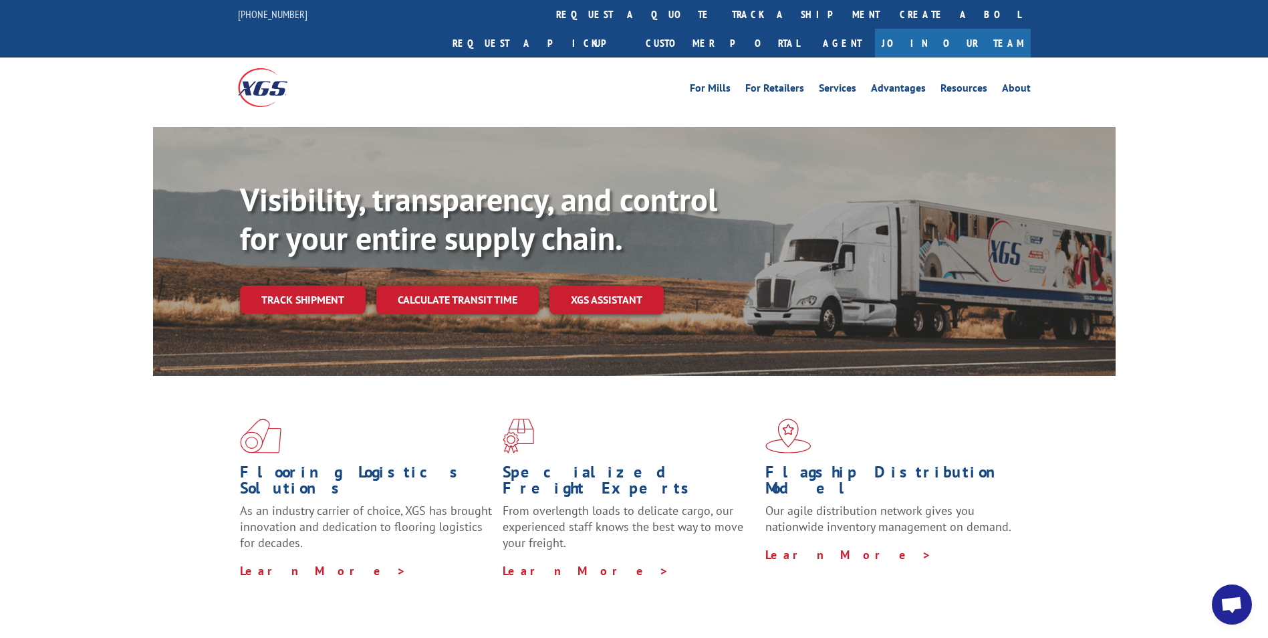 This screenshot has height=638, width=1268. I want to click on a: Track shipment, so click(303, 299).